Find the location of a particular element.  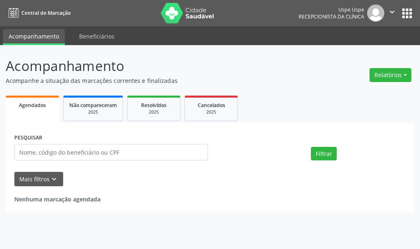

p: Acompanhe a situação das marcações correntes e finalizadas is located at coordinates (149, 80).